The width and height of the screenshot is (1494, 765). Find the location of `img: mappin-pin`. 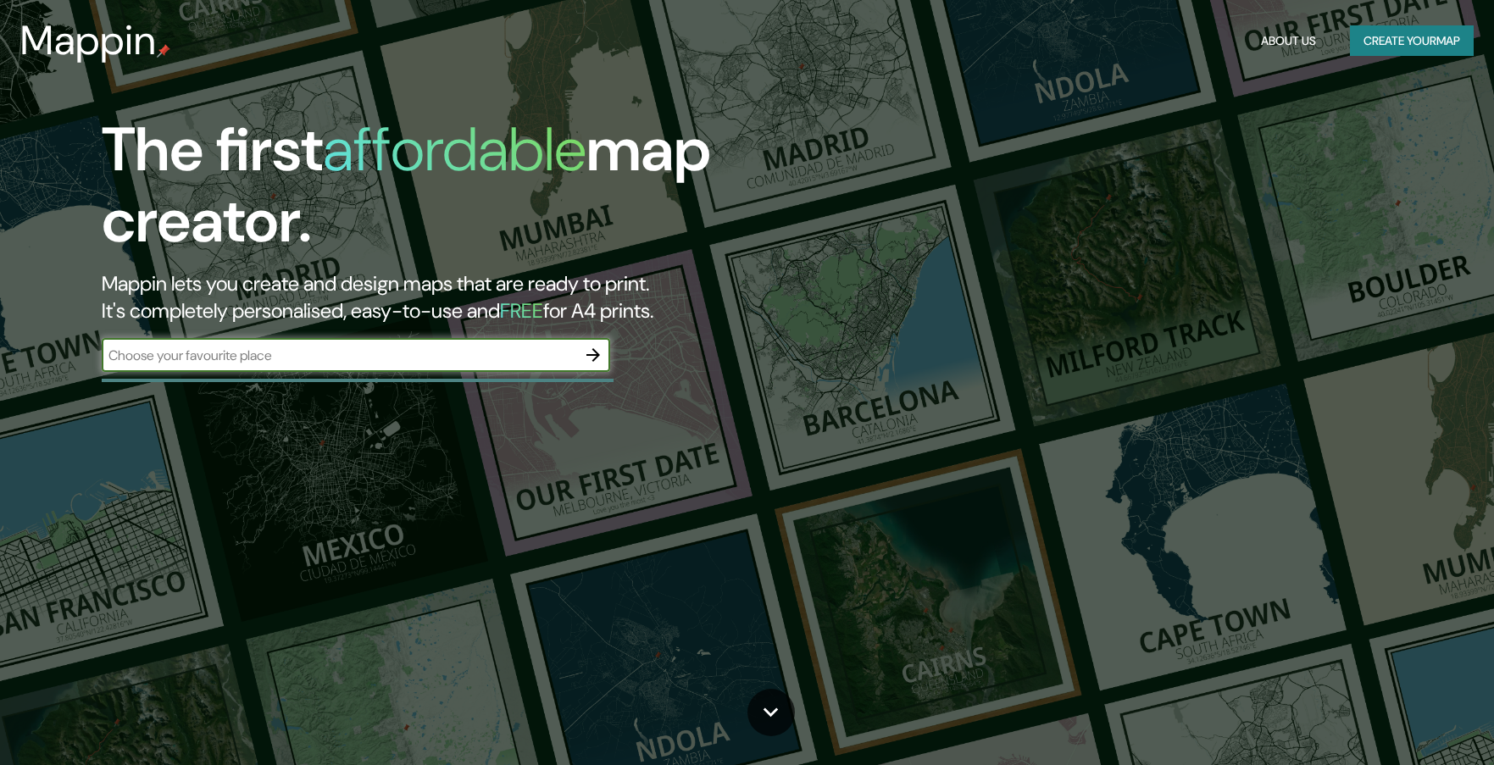

img: mappin-pin is located at coordinates (164, 51).